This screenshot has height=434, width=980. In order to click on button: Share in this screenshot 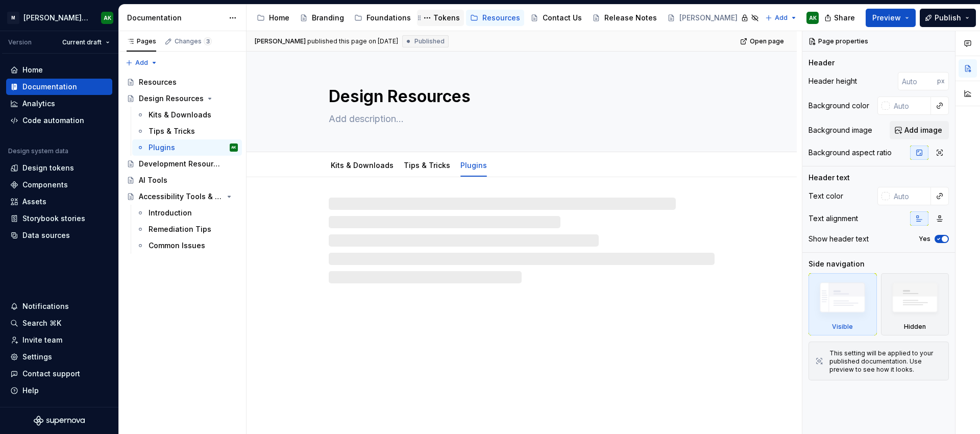, I will do `click(841, 18)`.